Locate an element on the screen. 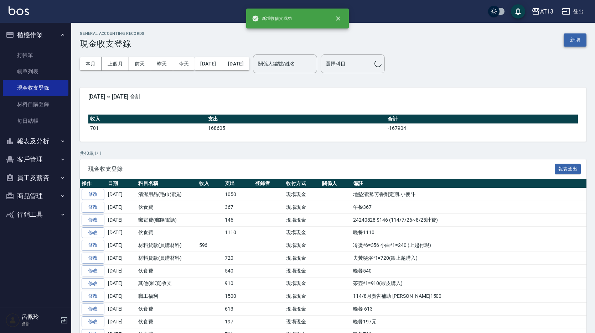  th: 關係人 is located at coordinates (335, 184).